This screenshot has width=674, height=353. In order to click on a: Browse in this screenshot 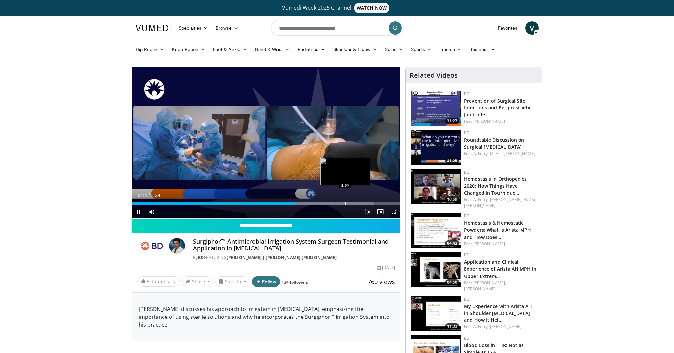, I will do `click(227, 28)`.